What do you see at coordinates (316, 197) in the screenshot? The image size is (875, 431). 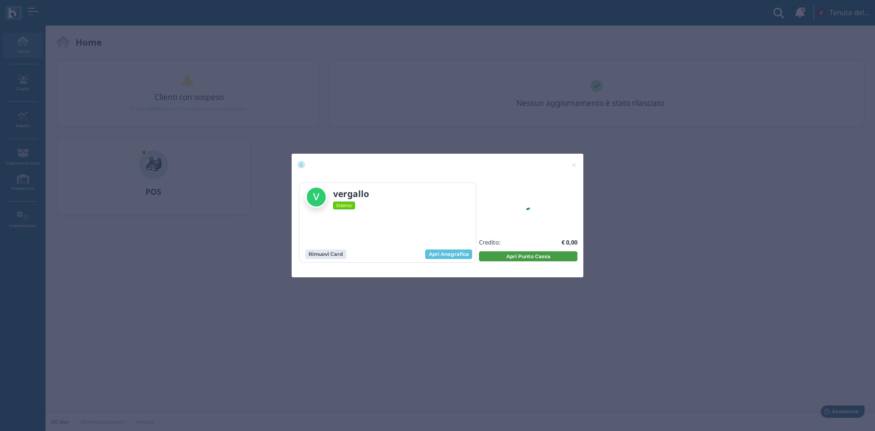 I see `img: vergallo` at bounding box center [316, 197].